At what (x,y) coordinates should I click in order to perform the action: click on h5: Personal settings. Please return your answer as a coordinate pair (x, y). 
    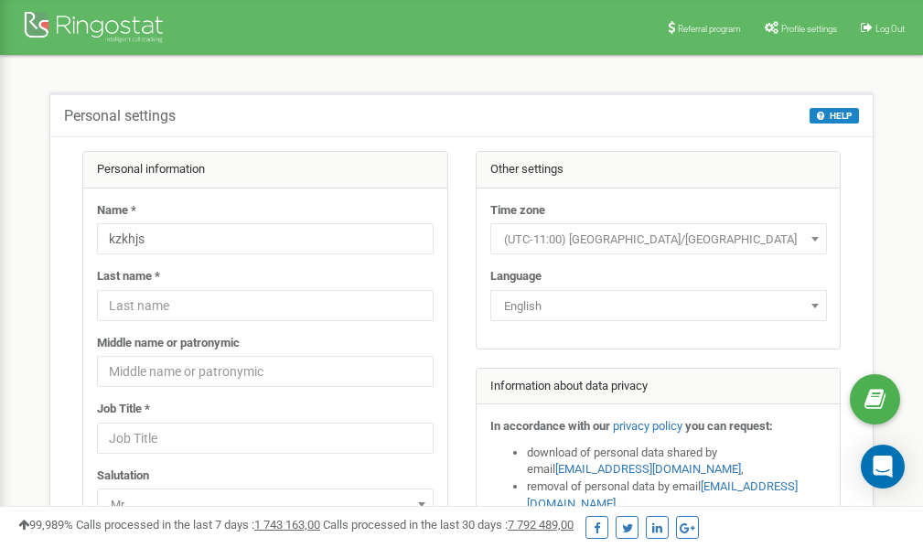
    Looking at the image, I should click on (120, 116).